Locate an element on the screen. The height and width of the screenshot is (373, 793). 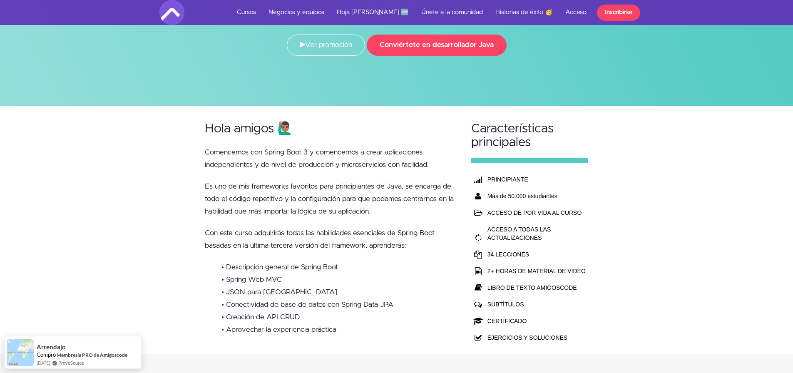
font: EJERCICIOS Y SOLUCIONES is located at coordinates (528, 338).